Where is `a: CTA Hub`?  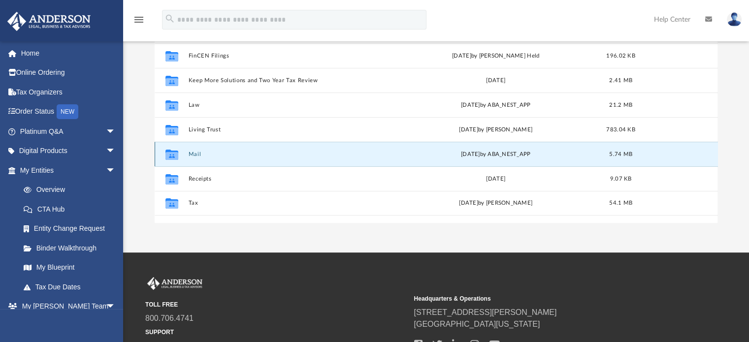 a: CTA Hub is located at coordinates (72, 209).